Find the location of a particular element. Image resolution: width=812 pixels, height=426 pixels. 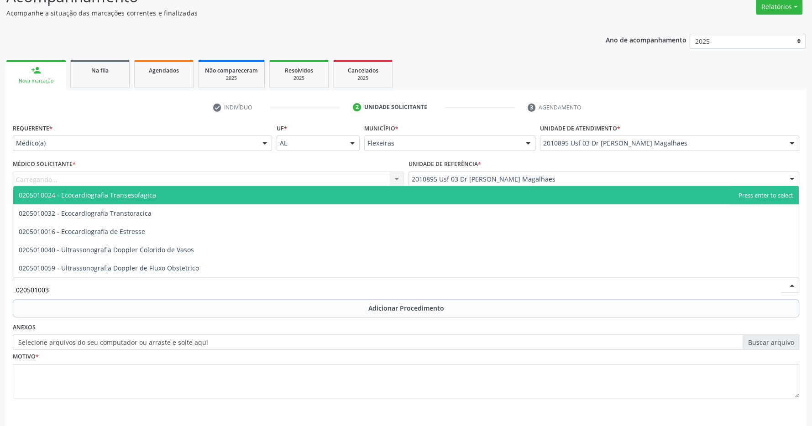

span: Agendados is located at coordinates (164, 70).